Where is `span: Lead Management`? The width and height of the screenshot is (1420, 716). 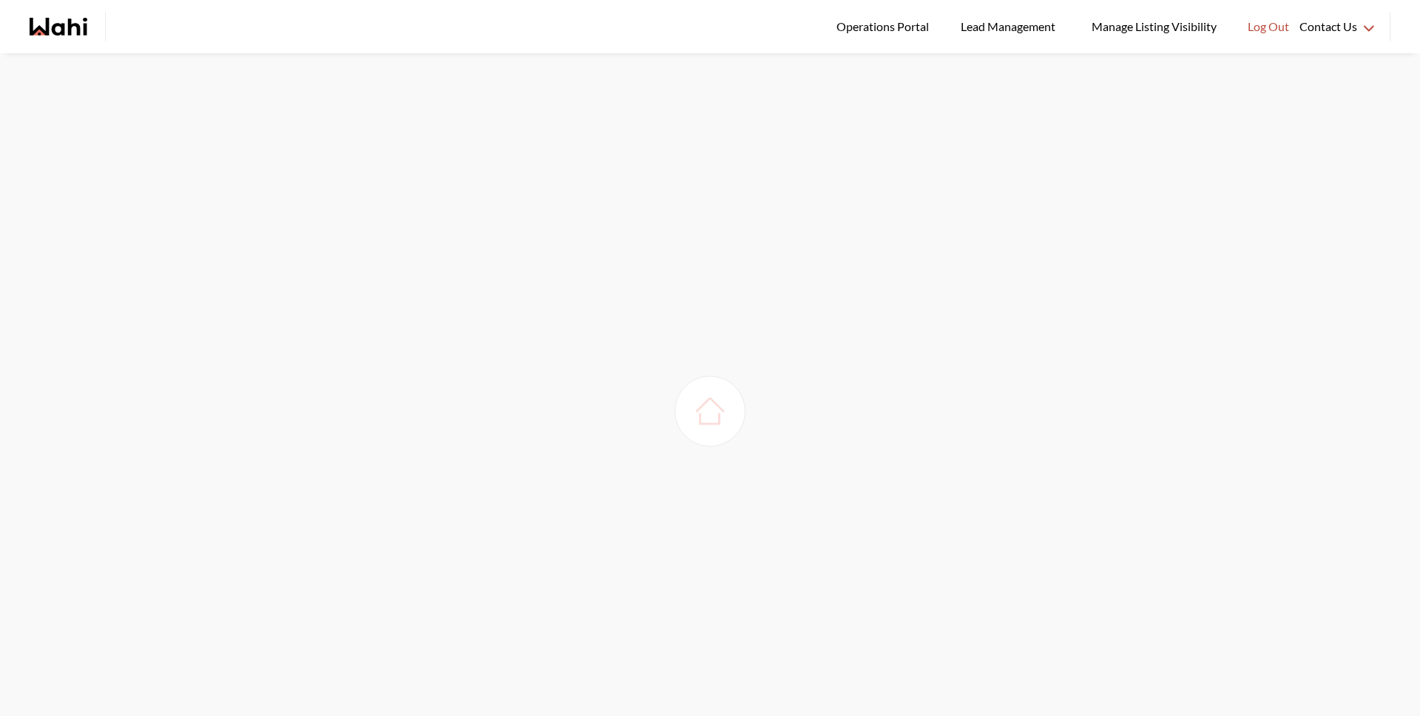 span: Lead Management is located at coordinates (1010, 27).